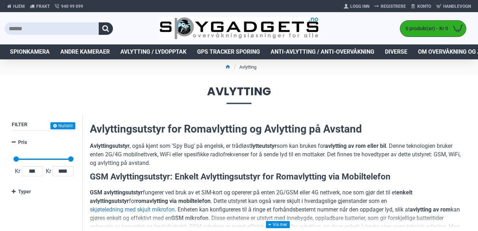 This screenshot has width=478, height=231. I want to click on span: Handlevogn, so click(457, 6).